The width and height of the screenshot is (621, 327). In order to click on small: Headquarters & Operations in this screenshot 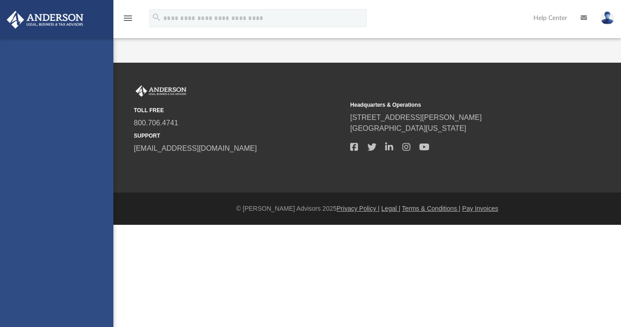, I will do `click(455, 105)`.